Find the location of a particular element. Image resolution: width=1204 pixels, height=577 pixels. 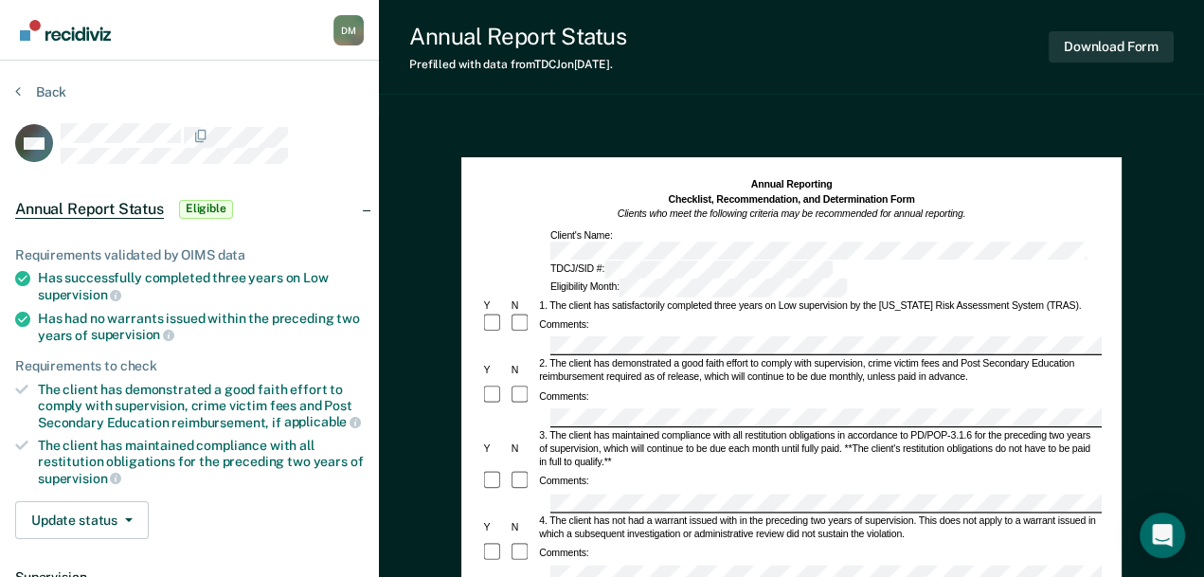

span: Eligible is located at coordinates (206, 209).